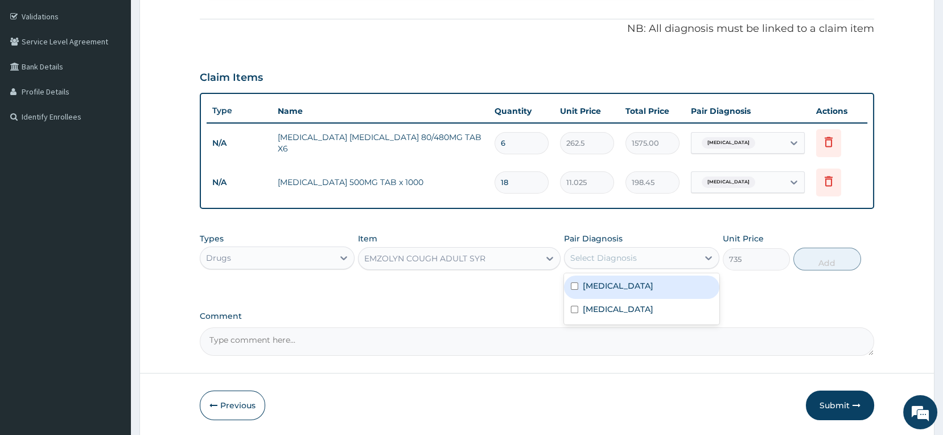 The width and height of the screenshot is (943, 435). I want to click on th: Pair Diagnosis, so click(748, 111).